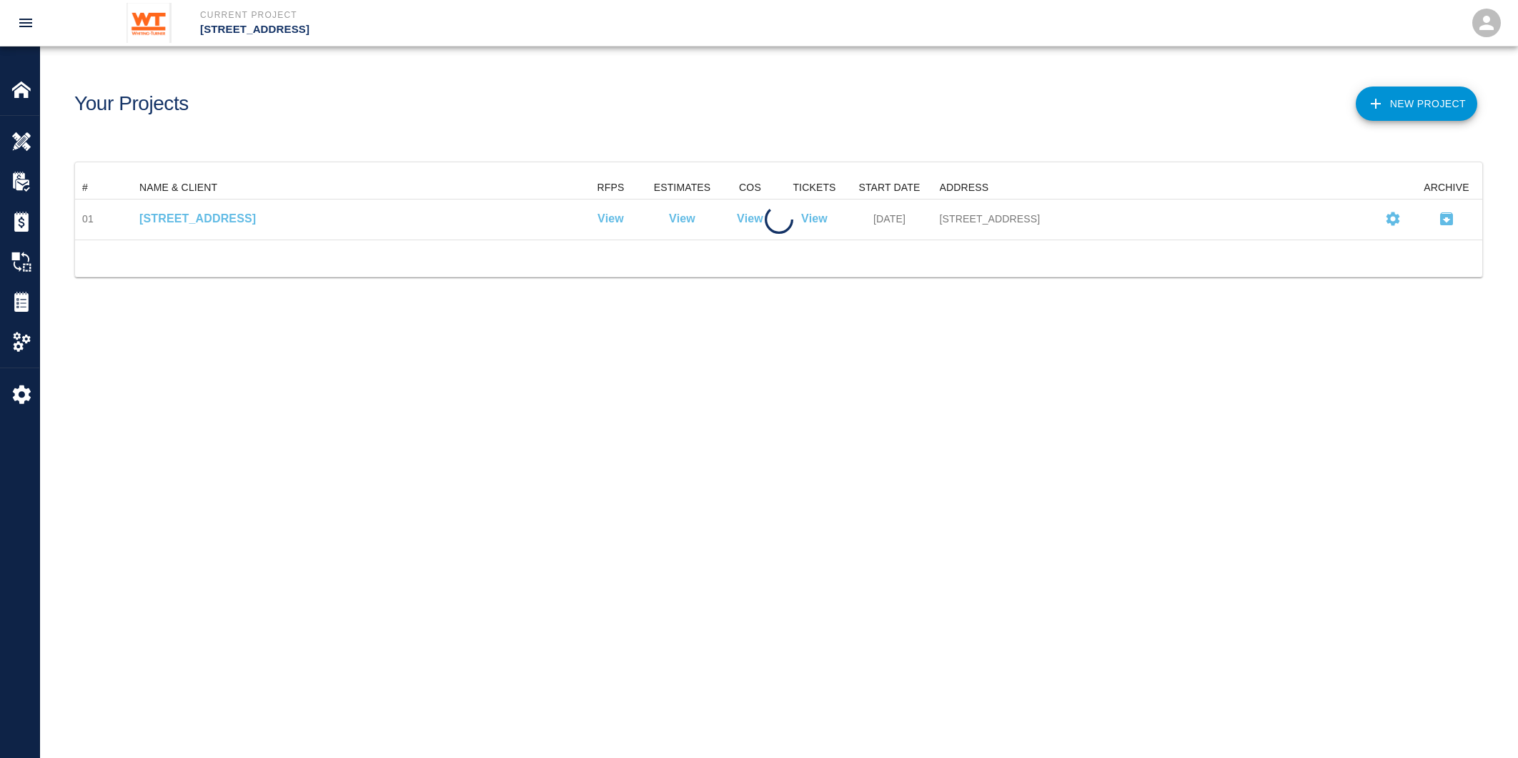 The width and height of the screenshot is (1518, 758). I want to click on button: open drawer, so click(26, 23).